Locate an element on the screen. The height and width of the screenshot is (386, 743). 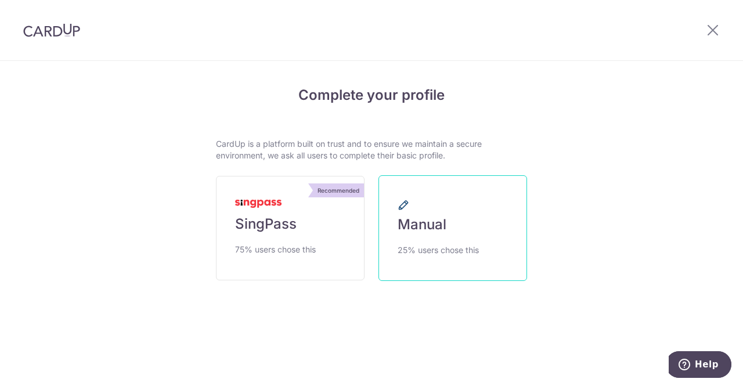
p: CardUp is a platform built on trust and to ensure we maintain a secure environment, we ask all us... is located at coordinates (371, 150).